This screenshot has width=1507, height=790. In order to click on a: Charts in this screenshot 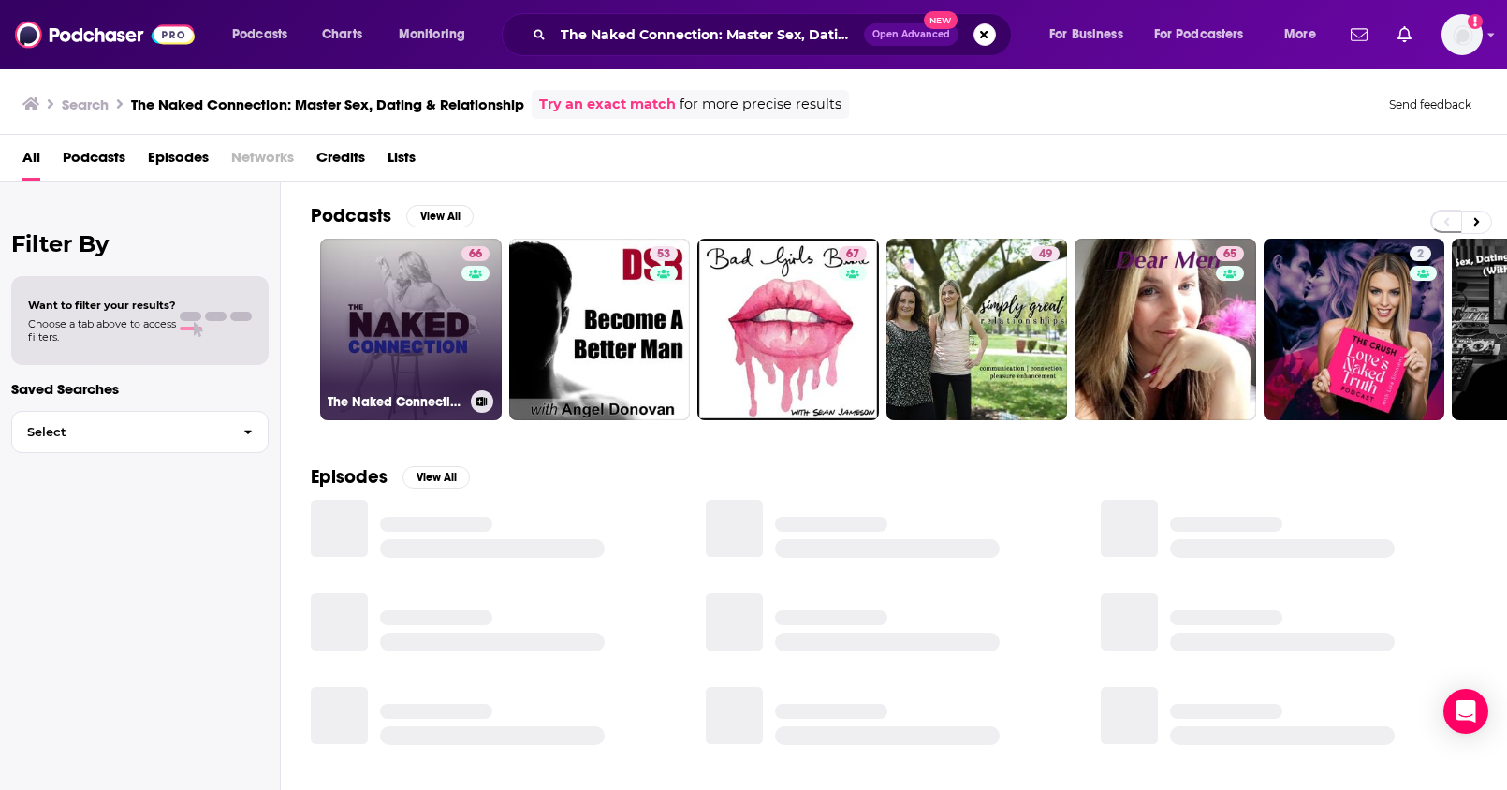, I will do `click(342, 35)`.